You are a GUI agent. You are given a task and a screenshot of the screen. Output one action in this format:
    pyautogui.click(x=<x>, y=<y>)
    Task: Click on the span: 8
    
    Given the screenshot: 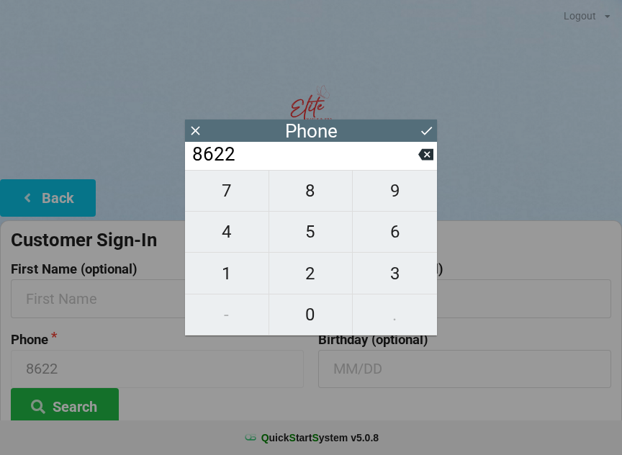 What is the action you would take?
    pyautogui.click(x=311, y=191)
    